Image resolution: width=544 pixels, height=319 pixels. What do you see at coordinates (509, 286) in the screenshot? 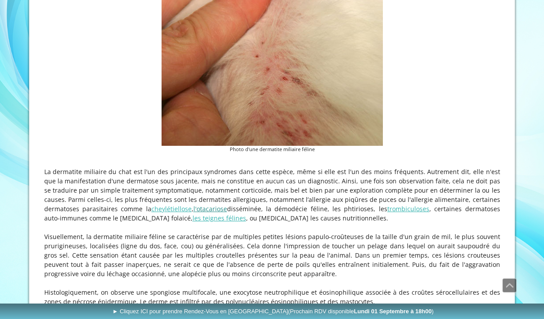
I see `a: Défiler vers le haut` at bounding box center [509, 286].